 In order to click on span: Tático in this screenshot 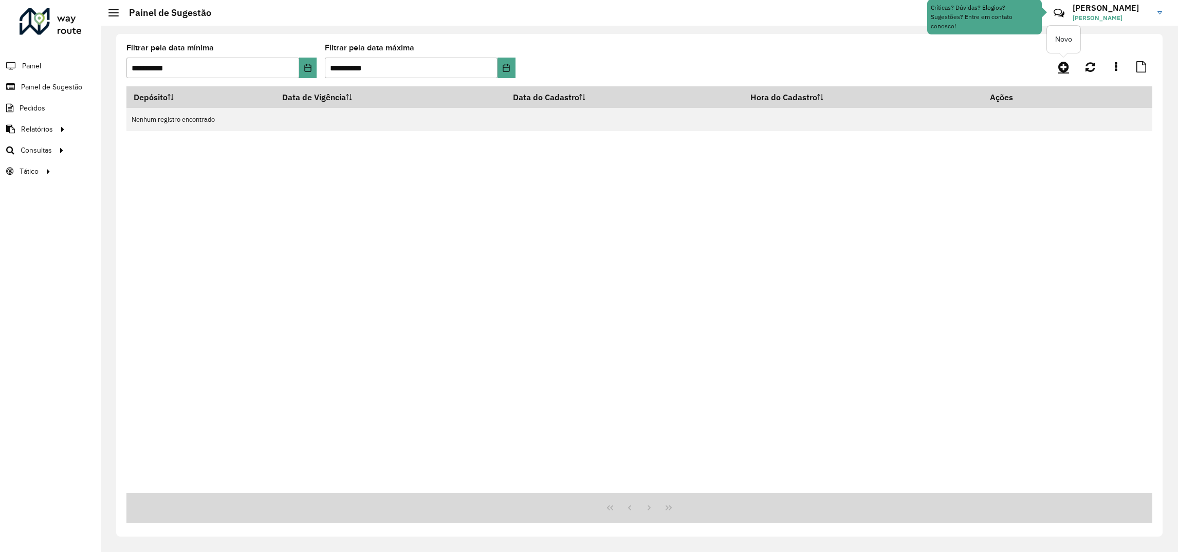, I will do `click(29, 171)`.